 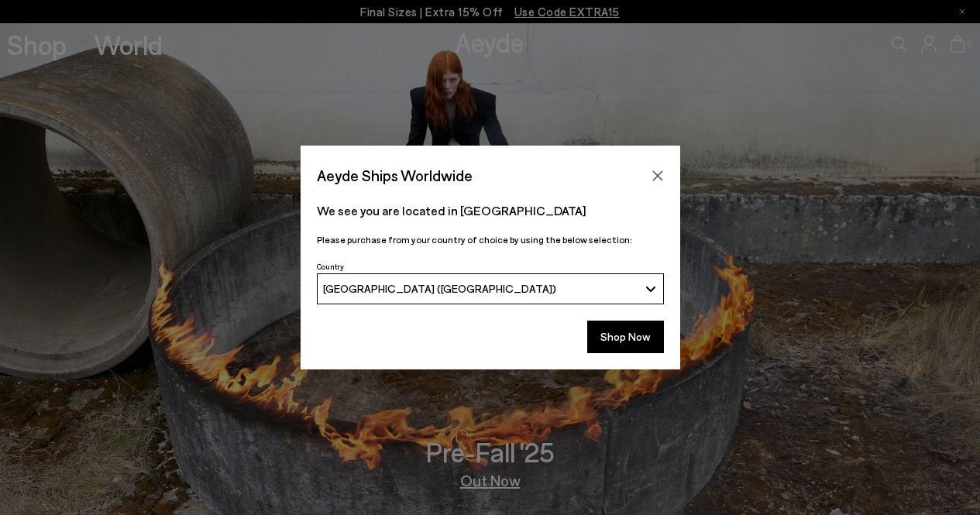 What do you see at coordinates (625, 337) in the screenshot?
I see `button: Shop Now` at bounding box center [625, 337].